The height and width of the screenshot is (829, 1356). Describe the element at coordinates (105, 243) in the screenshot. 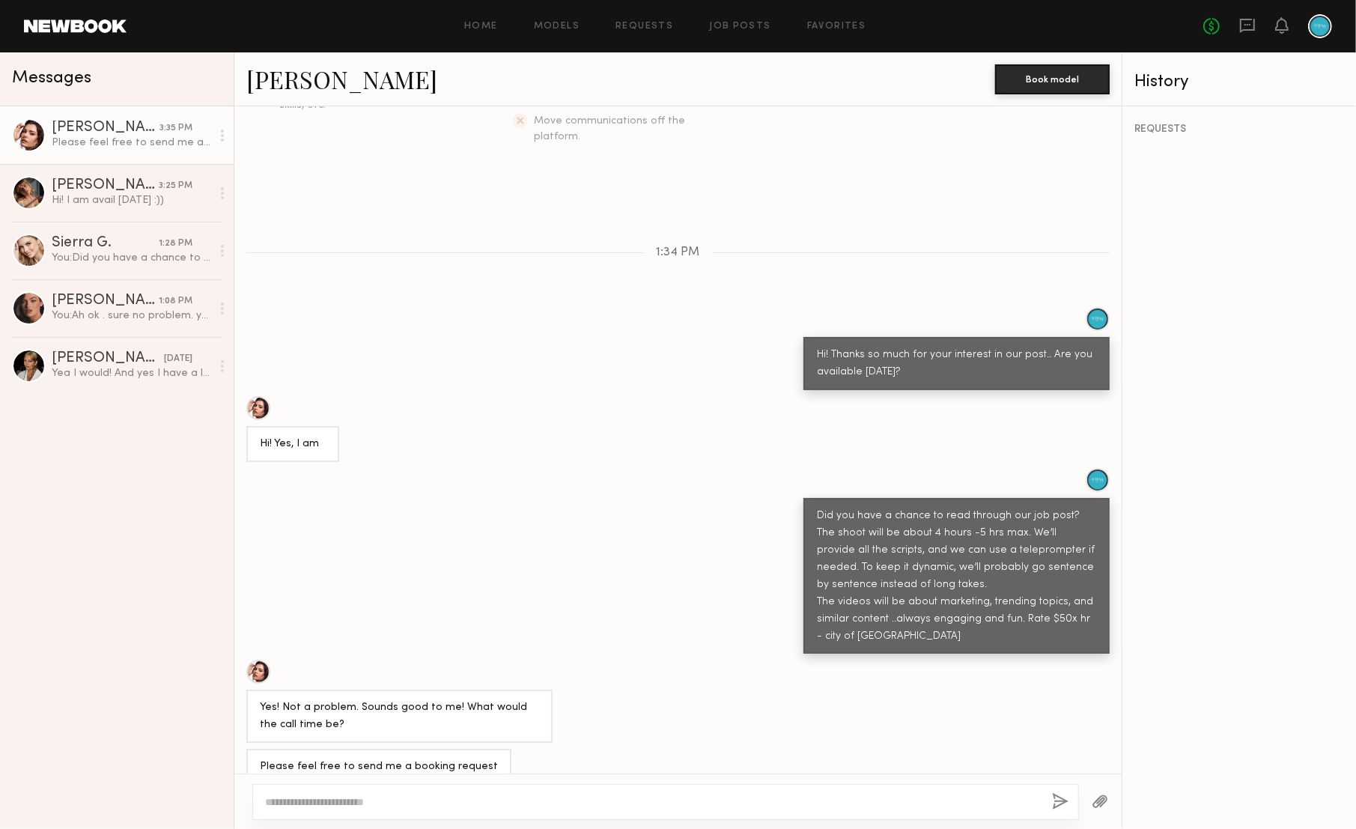

I see `div: Sierra G.` at that location.